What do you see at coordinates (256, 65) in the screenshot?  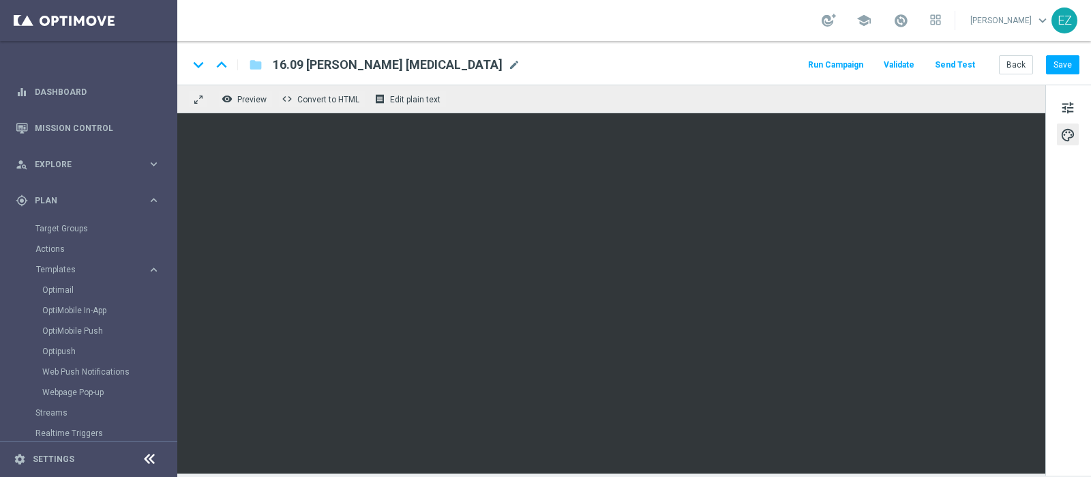 I see `button: folder` at bounding box center [256, 65].